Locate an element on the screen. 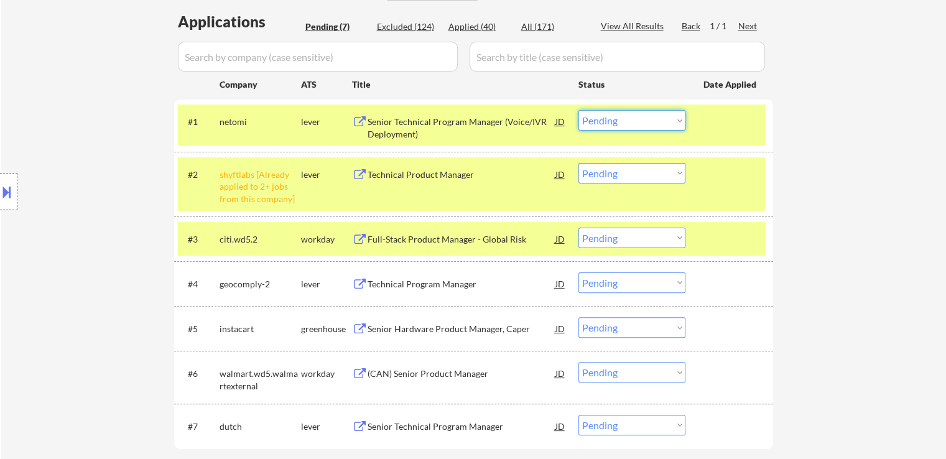  div: Applied (40) is located at coordinates (480, 27).